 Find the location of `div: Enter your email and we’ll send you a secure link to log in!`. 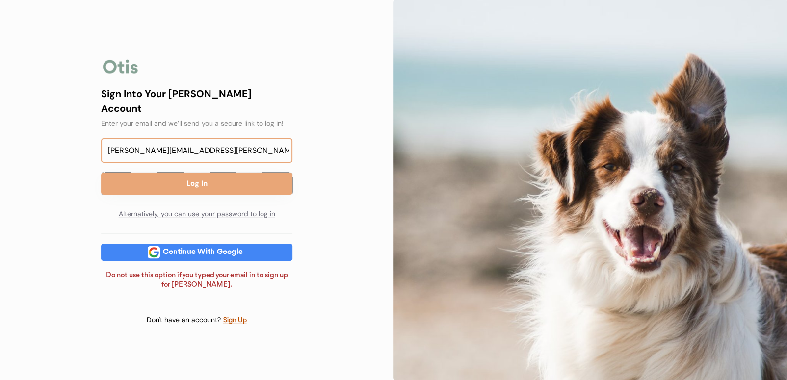

div: Enter your email and we’ll send you a secure link to log in! is located at coordinates (197, 123).